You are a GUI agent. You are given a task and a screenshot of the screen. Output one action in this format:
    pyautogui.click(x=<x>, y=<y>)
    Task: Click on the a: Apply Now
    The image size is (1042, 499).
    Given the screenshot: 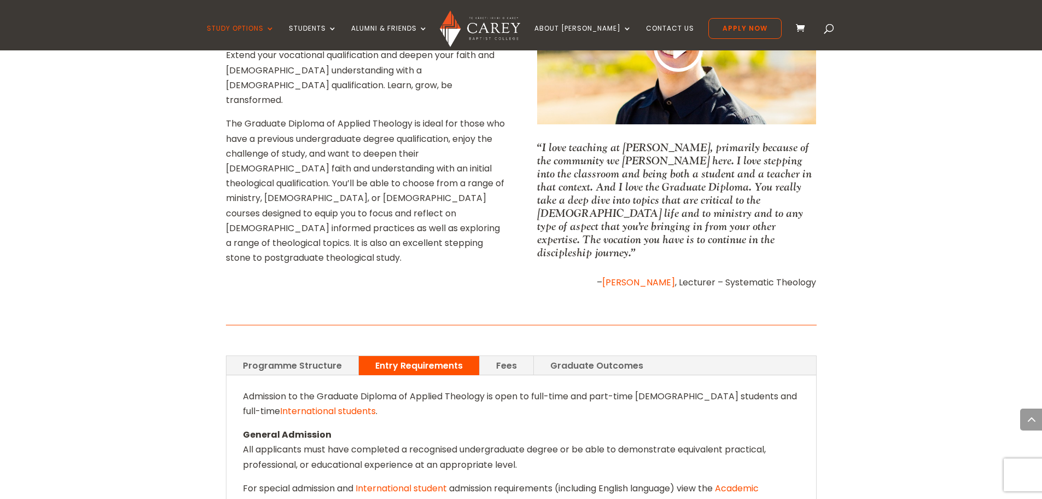 What is the action you would take?
    pyautogui.click(x=745, y=28)
    